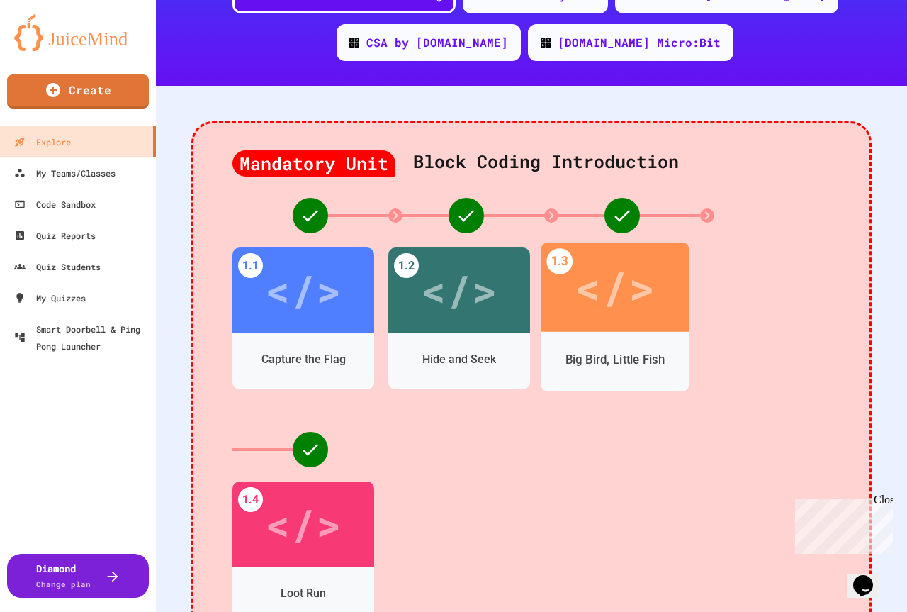 This screenshot has height=612, width=907. Describe the element at coordinates (78, 33) in the screenshot. I see `img: logo-orange.svg` at that location.